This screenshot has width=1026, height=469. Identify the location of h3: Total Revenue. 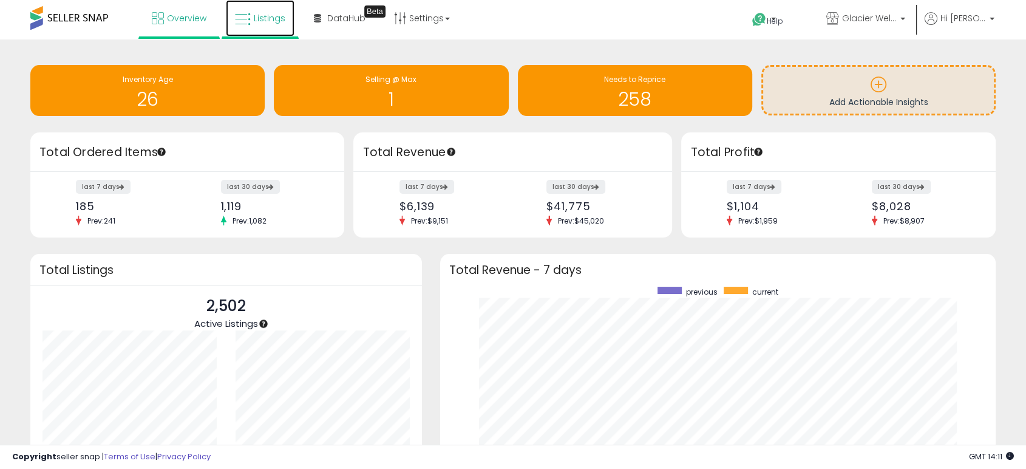
(512, 152).